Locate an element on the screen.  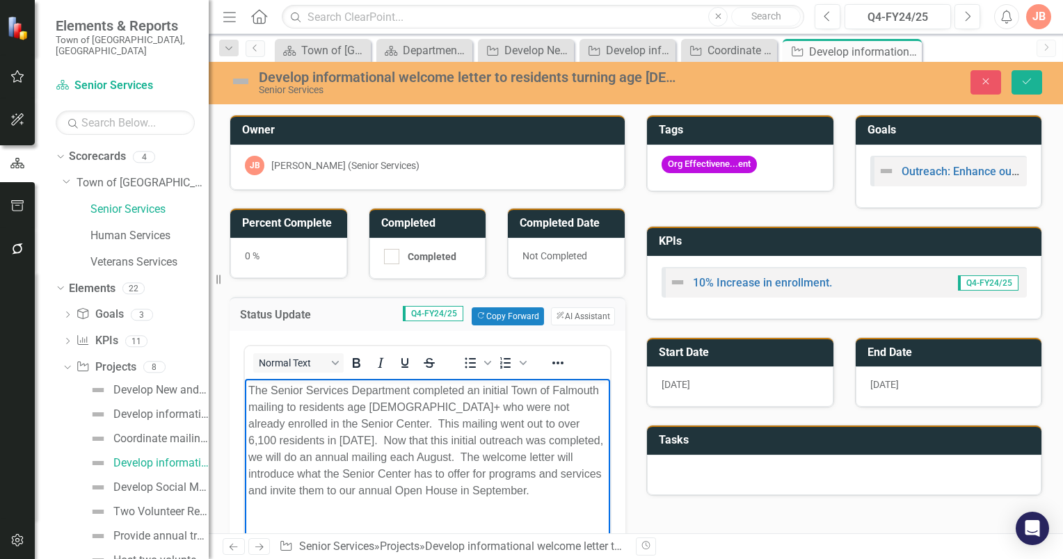
a: Goals is located at coordinates (99, 314).